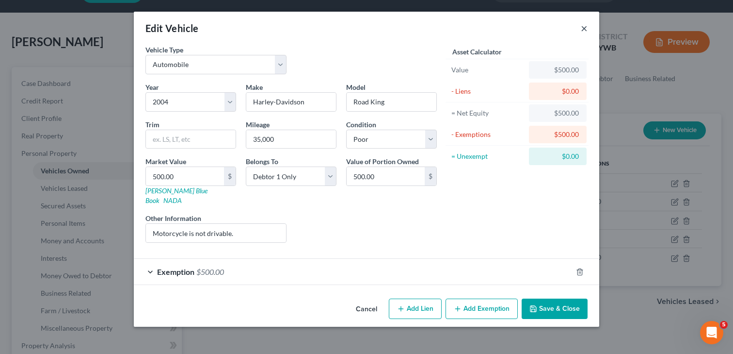 The height and width of the screenshot is (354, 733). I want to click on span: Belongs To, so click(262, 161).